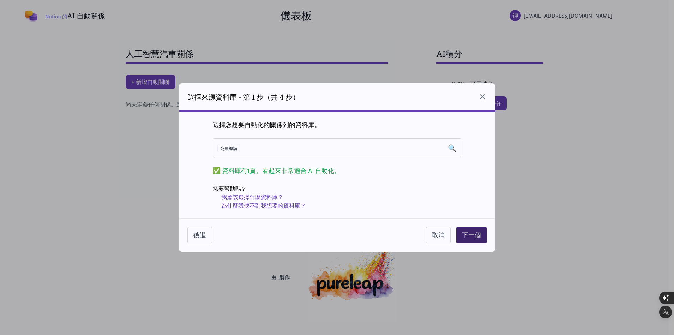 This screenshot has width=674, height=335. Describe the element at coordinates (230, 189) in the screenshot. I see `font: 需要幫助嗎？` at that location.